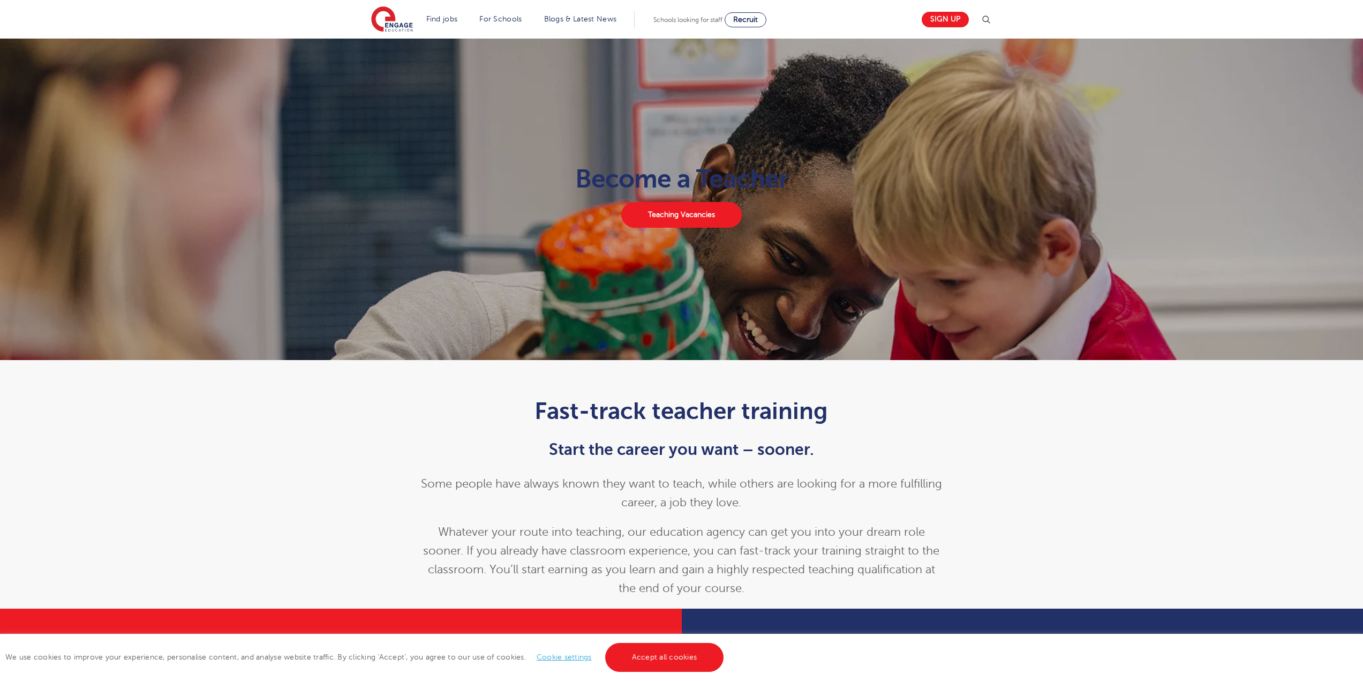 The width and height of the screenshot is (1363, 681). I want to click on h1: Fast-track teacher training, so click(681, 411).